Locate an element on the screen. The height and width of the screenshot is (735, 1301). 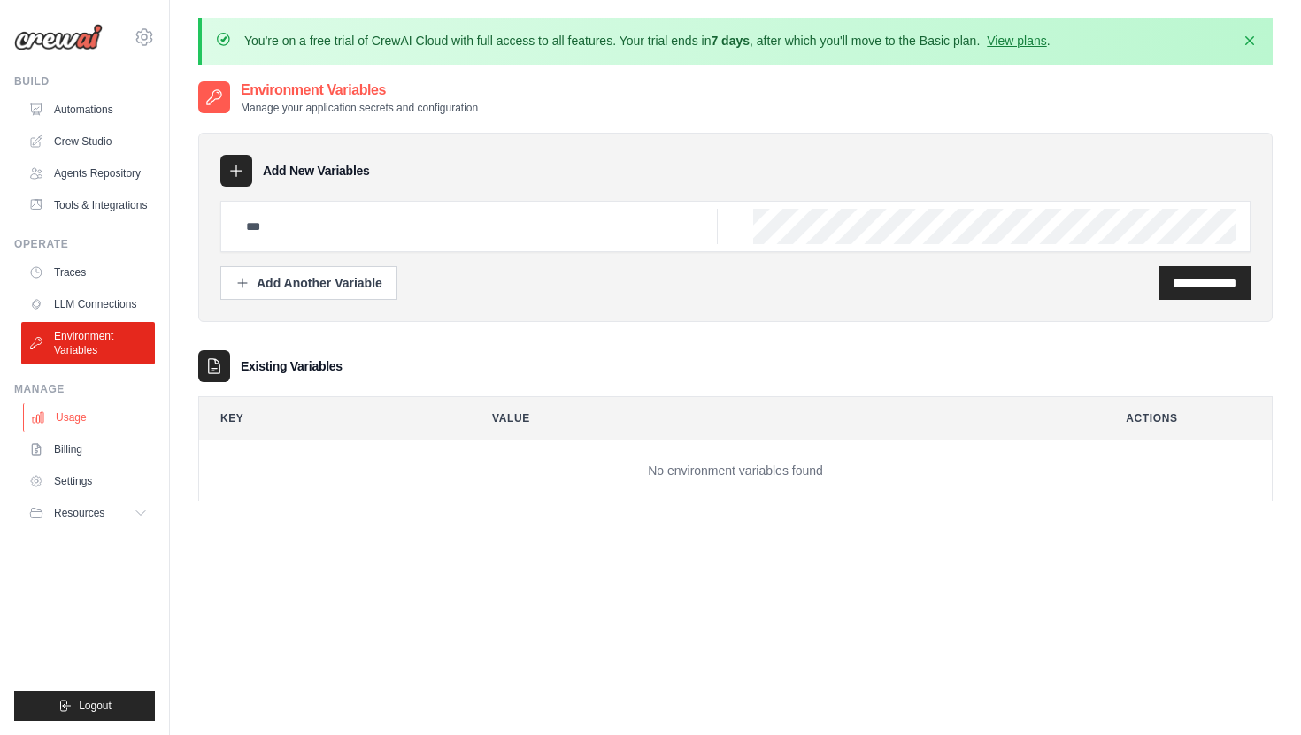
button: Resources is located at coordinates (88, 513).